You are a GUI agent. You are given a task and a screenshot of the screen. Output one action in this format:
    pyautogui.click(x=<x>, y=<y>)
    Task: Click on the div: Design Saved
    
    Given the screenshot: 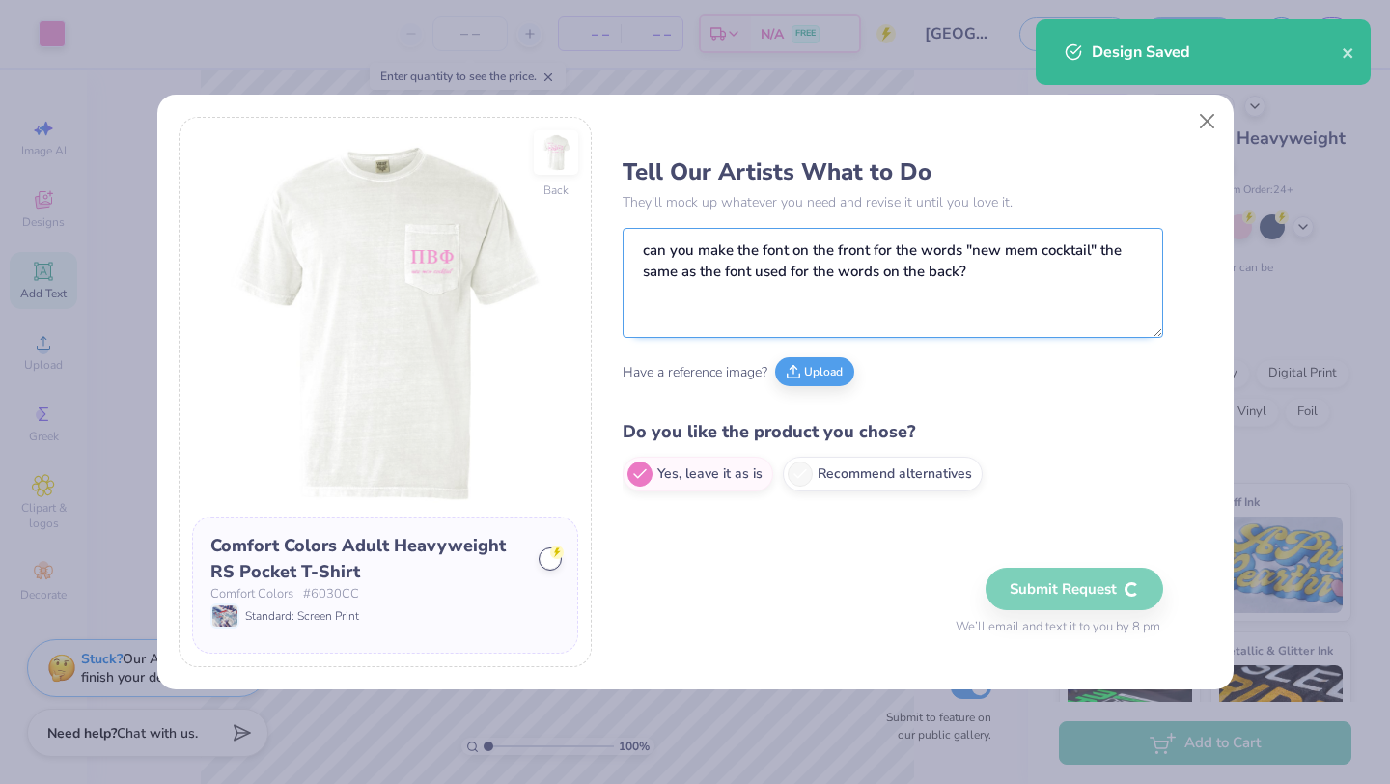 What is the action you would take?
    pyautogui.click(x=1216, y=52)
    